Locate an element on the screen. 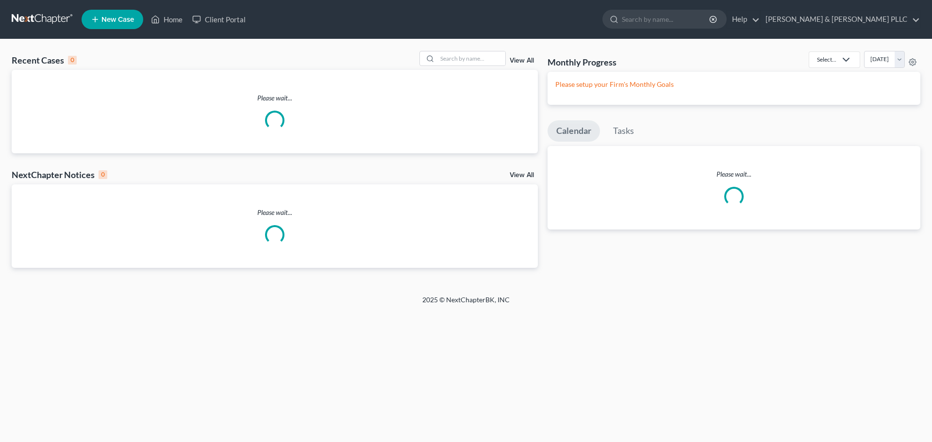  span: New Case is located at coordinates (117, 19).